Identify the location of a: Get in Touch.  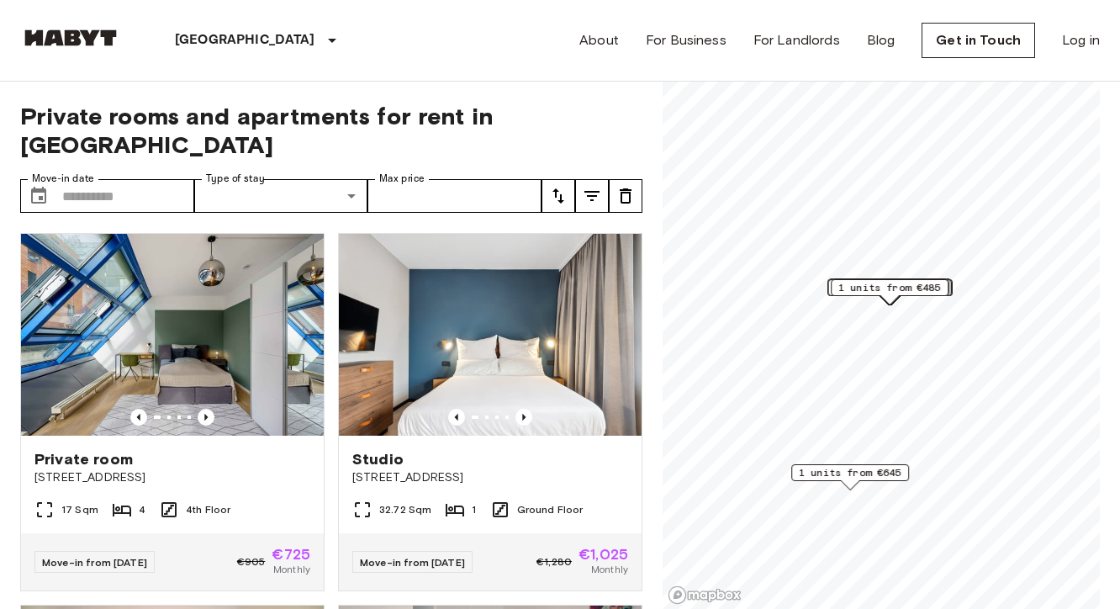
(978, 40).